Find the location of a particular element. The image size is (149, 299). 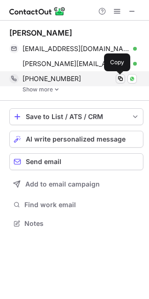

img: Whatsapp is located at coordinates (132, 79).